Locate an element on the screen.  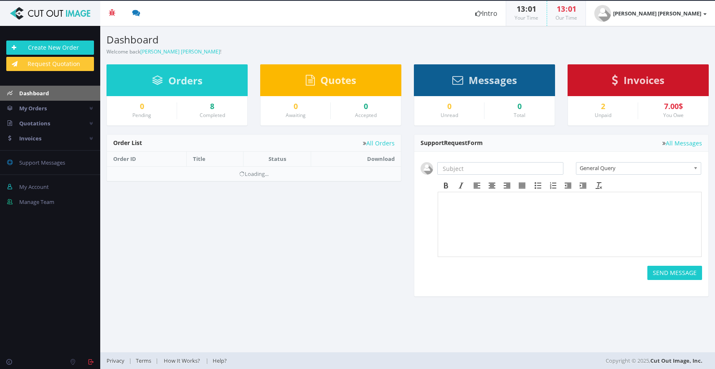
div: Bullet list is located at coordinates (538, 185).